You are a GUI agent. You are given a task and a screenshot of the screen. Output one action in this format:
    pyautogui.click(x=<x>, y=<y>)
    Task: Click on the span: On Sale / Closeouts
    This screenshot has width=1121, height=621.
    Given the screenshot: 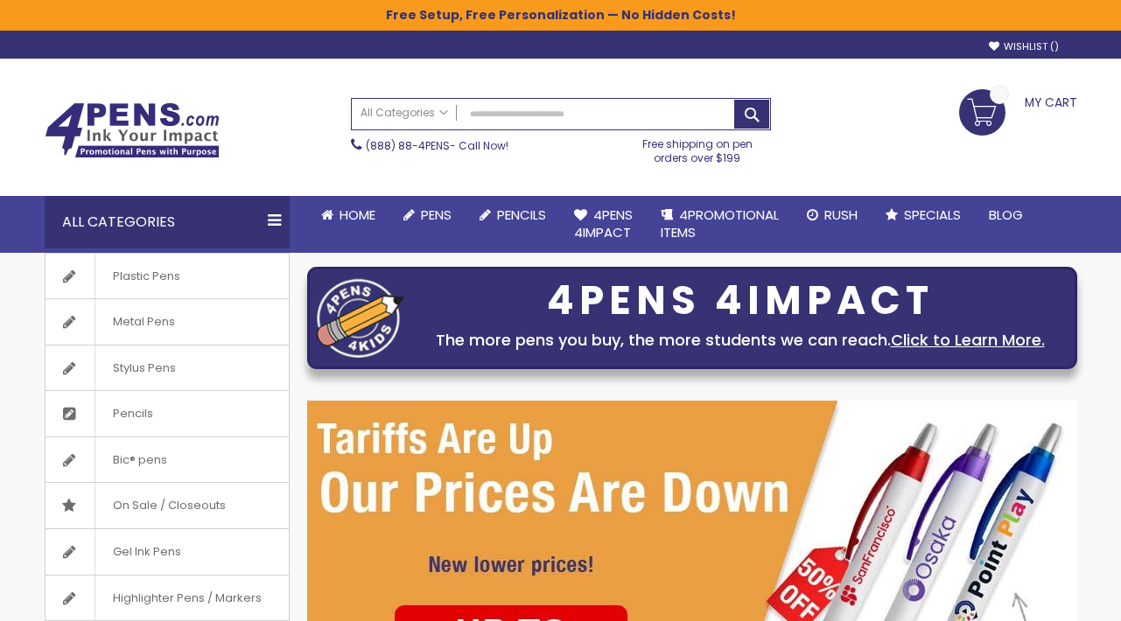 What is the action you would take?
    pyautogui.click(x=169, y=506)
    